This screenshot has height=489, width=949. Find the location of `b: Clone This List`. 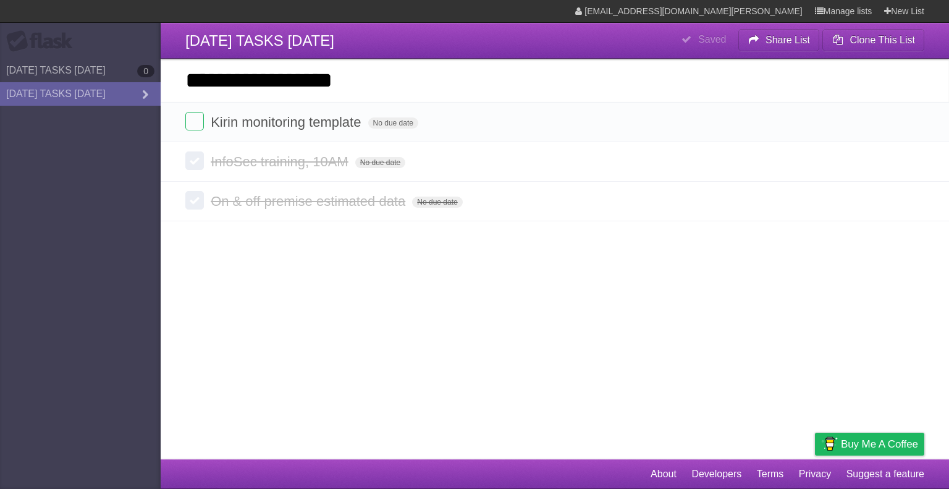

b: Clone This List is located at coordinates (882, 40).